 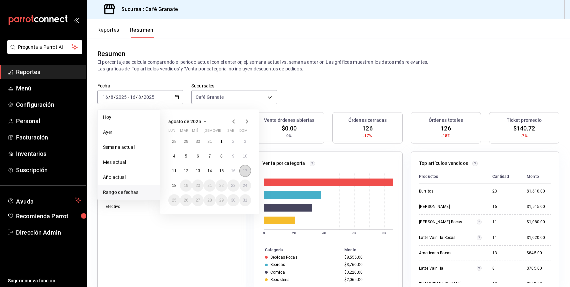 What do you see at coordinates (245, 156) in the screenshot?
I see `button: 10 de agosto de 2025` at bounding box center [245, 156].